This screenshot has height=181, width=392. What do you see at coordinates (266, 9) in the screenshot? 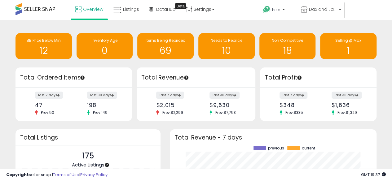
I see `i: Get Help` at bounding box center [266, 9].